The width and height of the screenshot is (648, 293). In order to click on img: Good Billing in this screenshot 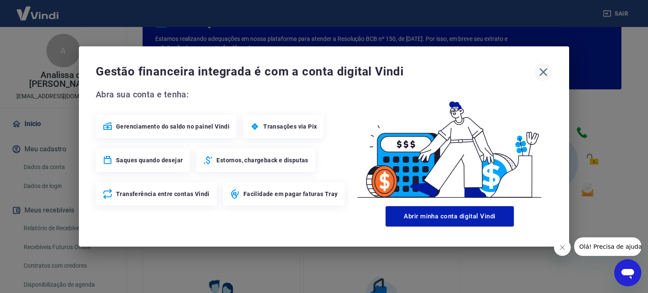, I will do `click(450, 145)`.